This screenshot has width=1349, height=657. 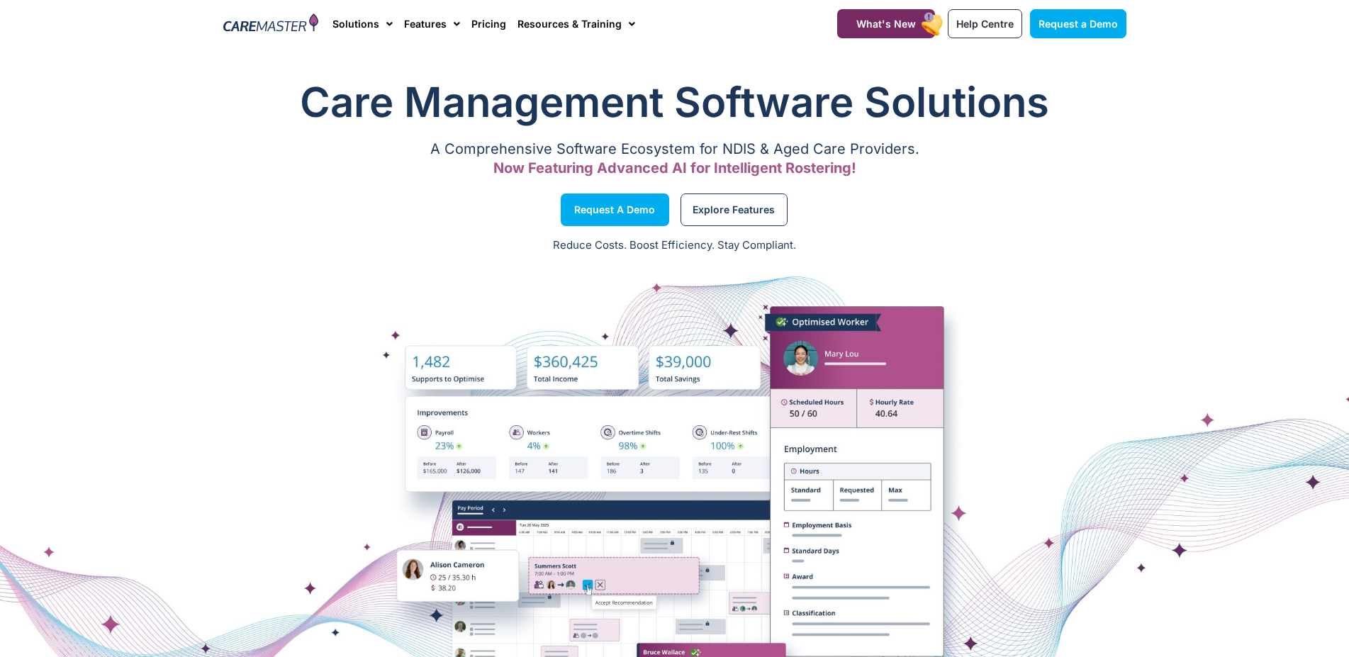 What do you see at coordinates (675, 149) in the screenshot?
I see `p: A Comprehensive Software Ecosystem for NDIS & Aged Care Providers.` at bounding box center [675, 149].